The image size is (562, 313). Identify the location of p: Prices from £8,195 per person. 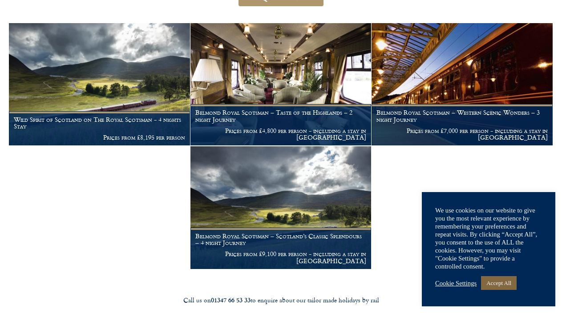
(99, 137).